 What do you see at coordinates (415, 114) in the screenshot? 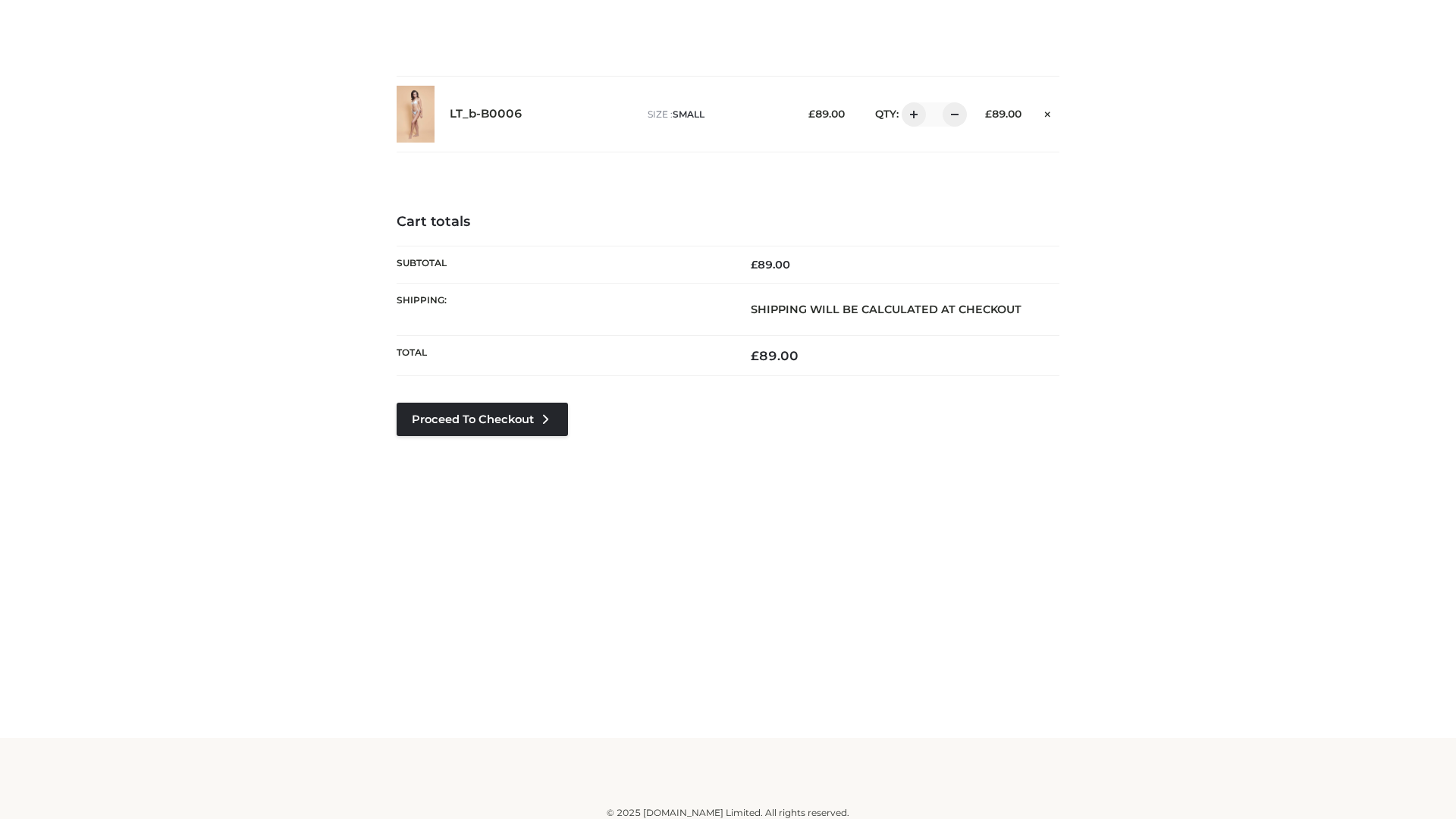
I see `img: LT_b-B0006 - SMALL` at bounding box center [415, 114].